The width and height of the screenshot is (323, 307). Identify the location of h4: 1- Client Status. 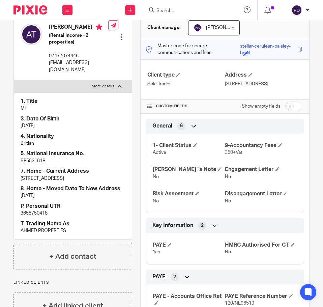
(189, 145).